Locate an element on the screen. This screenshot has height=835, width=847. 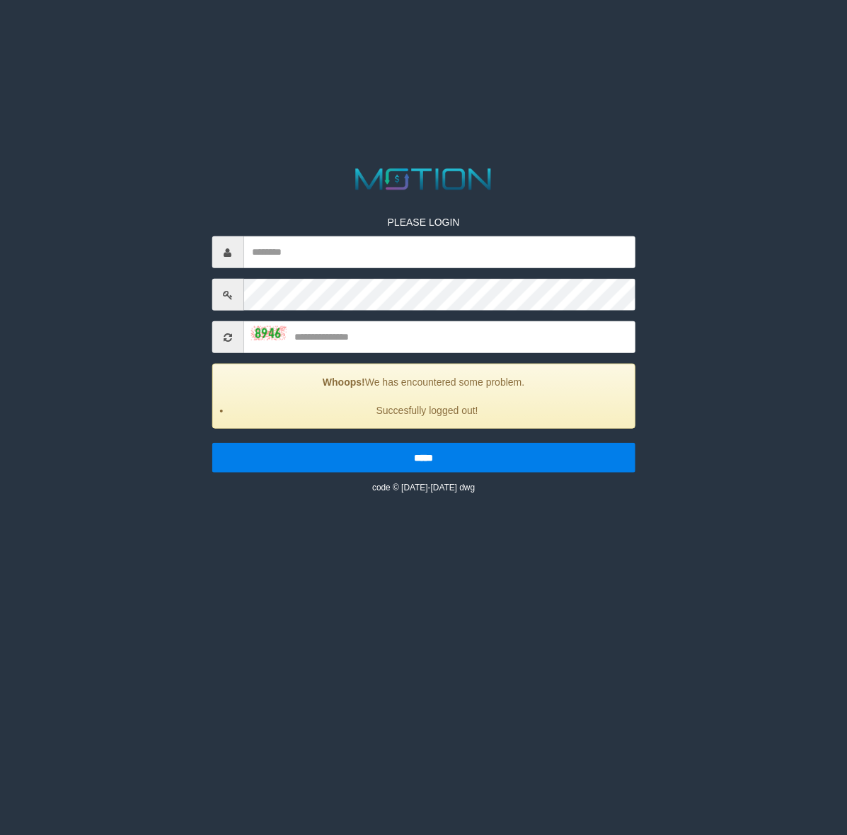
img: MOTION_logo.png is located at coordinates (423, 179).